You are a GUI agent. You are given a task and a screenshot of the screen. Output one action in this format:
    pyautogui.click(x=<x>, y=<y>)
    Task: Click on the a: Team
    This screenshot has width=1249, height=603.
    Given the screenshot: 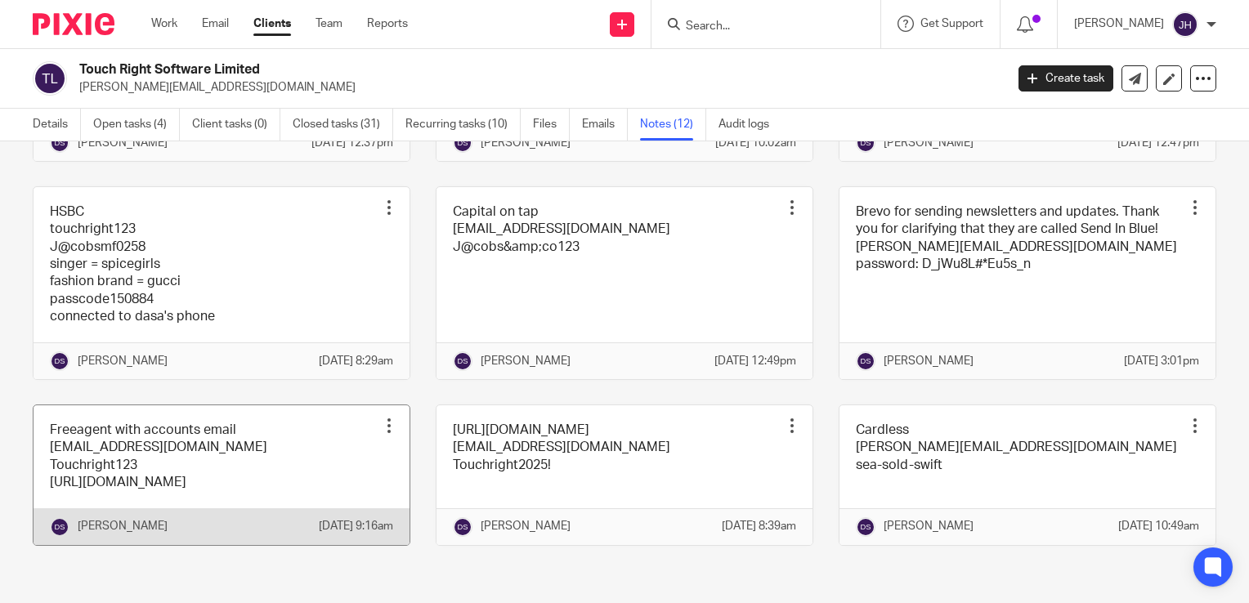 What is the action you would take?
    pyautogui.click(x=329, y=24)
    